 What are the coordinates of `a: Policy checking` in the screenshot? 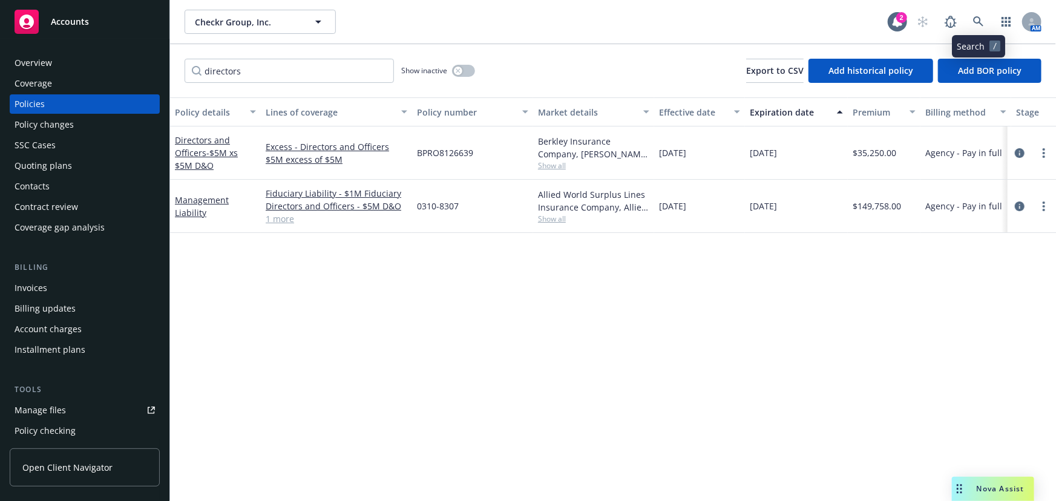 It's located at (85, 431).